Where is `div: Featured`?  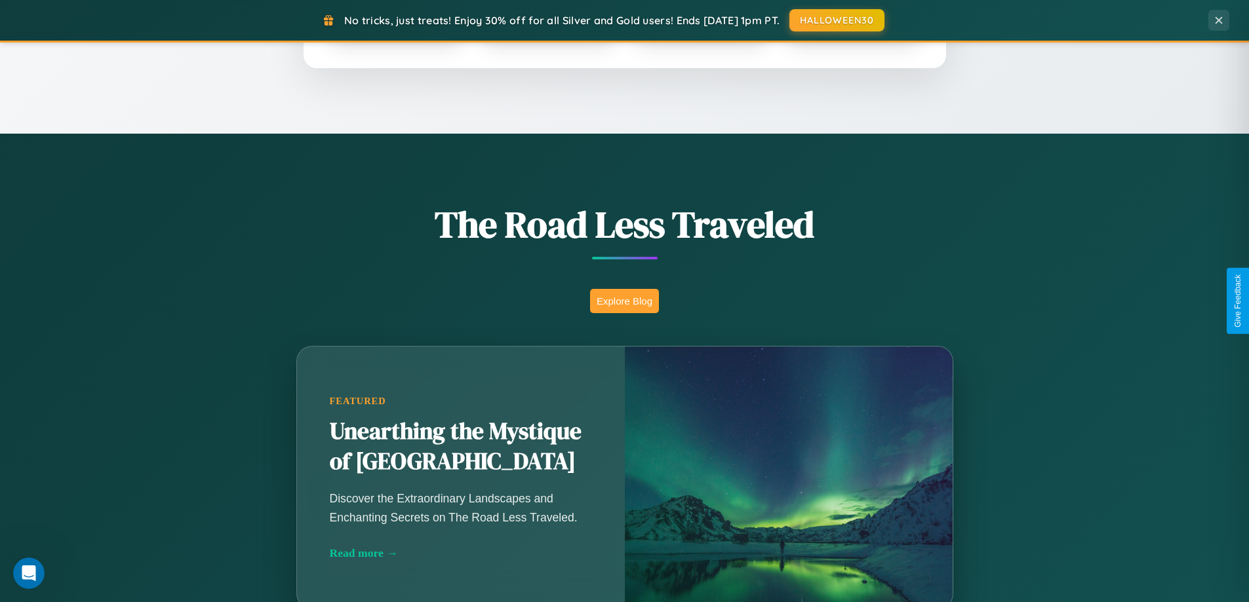
div: Featured is located at coordinates (461, 401).